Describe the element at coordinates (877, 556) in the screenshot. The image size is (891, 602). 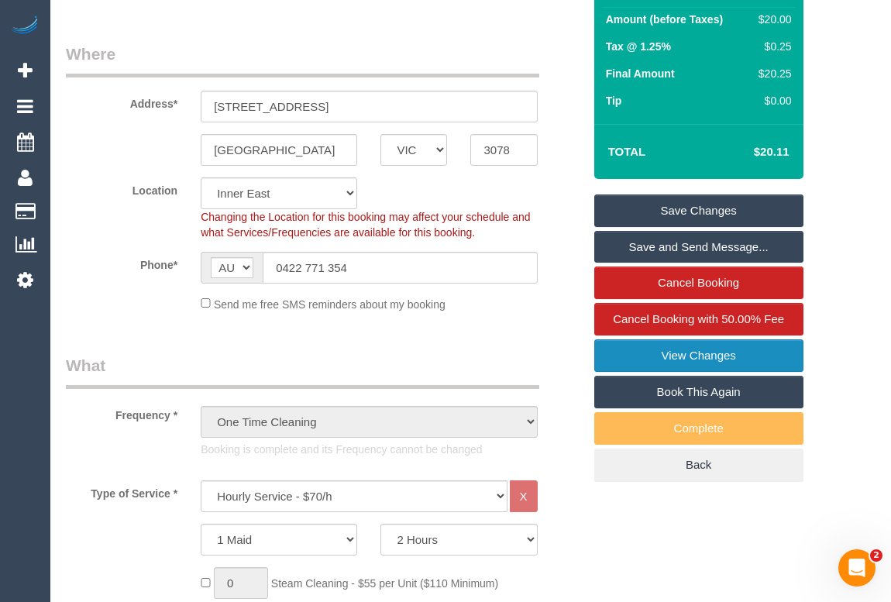
I see `span: 2` at that location.